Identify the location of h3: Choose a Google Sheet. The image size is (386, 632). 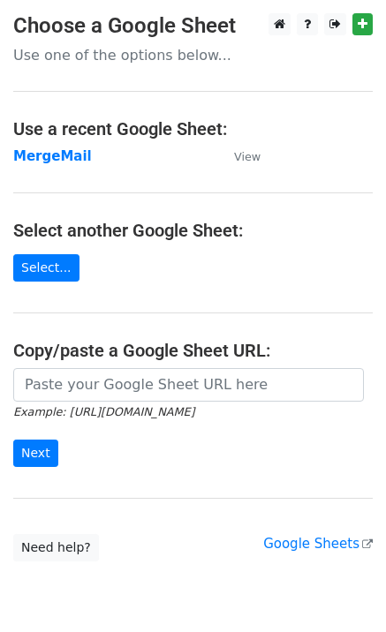
(192, 26).